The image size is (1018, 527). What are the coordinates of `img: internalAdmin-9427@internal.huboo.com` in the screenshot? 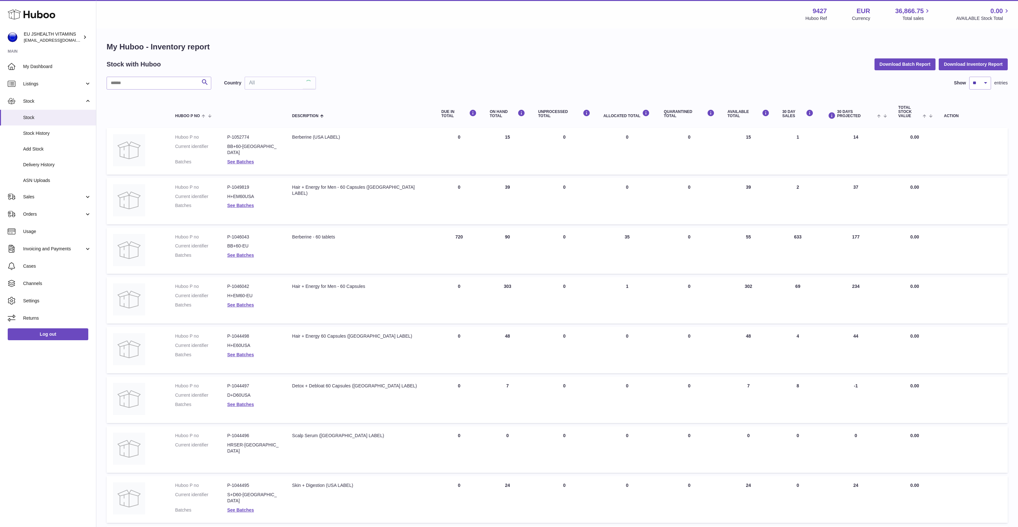 It's located at (13, 37).